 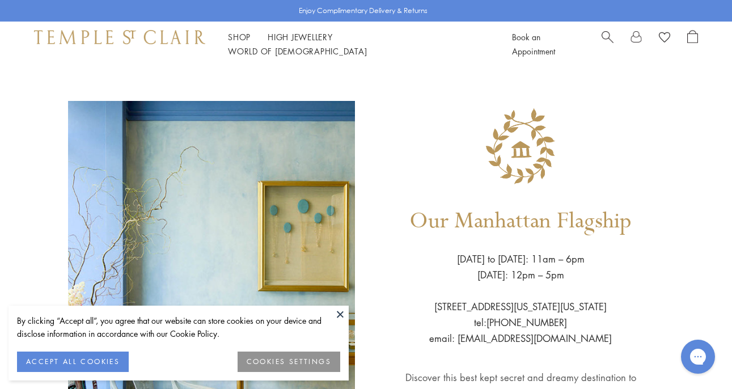 I want to click on p: Enjoy Complimentary Delivery & Returns, so click(x=363, y=11).